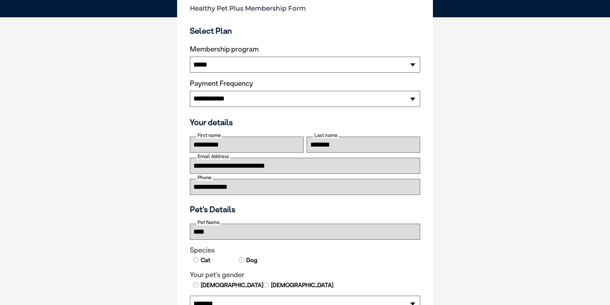  Describe the element at coordinates (305, 31) in the screenshot. I see `h3: Select Plan` at that location.